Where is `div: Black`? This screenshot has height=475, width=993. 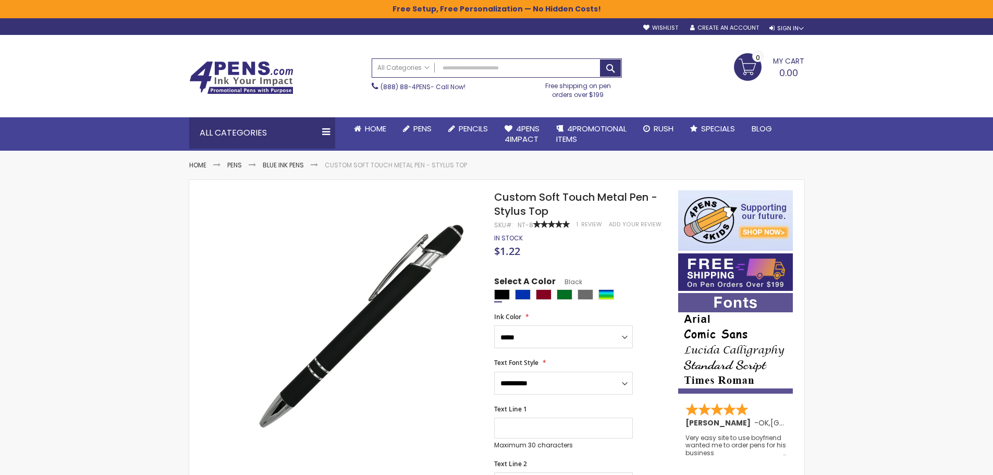
div: Black is located at coordinates (502, 294).